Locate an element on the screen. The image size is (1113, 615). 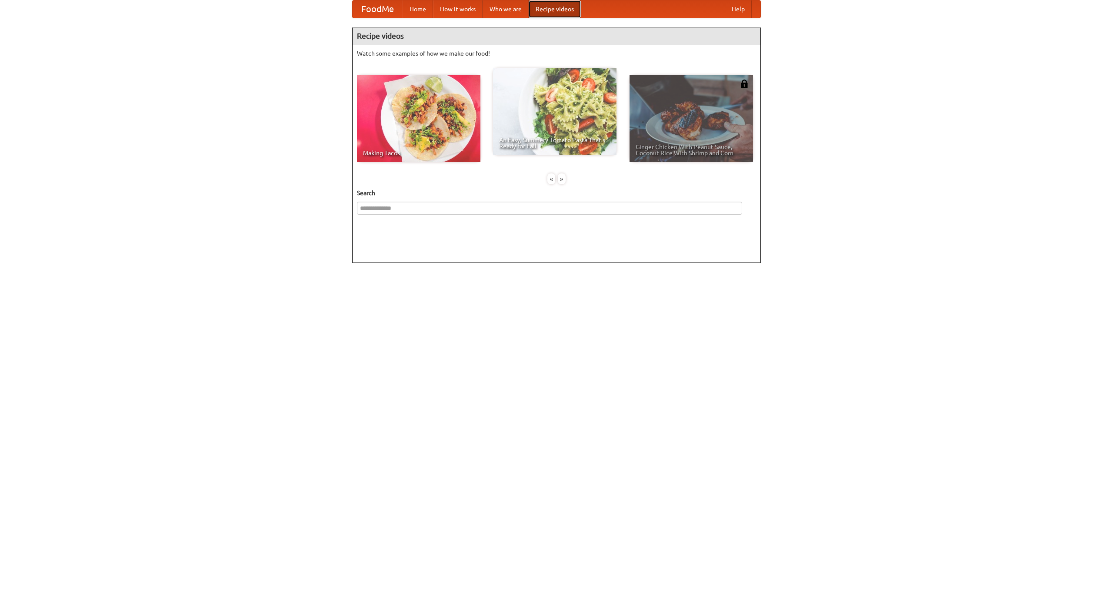
span: Making Tacos is located at coordinates (419, 153).